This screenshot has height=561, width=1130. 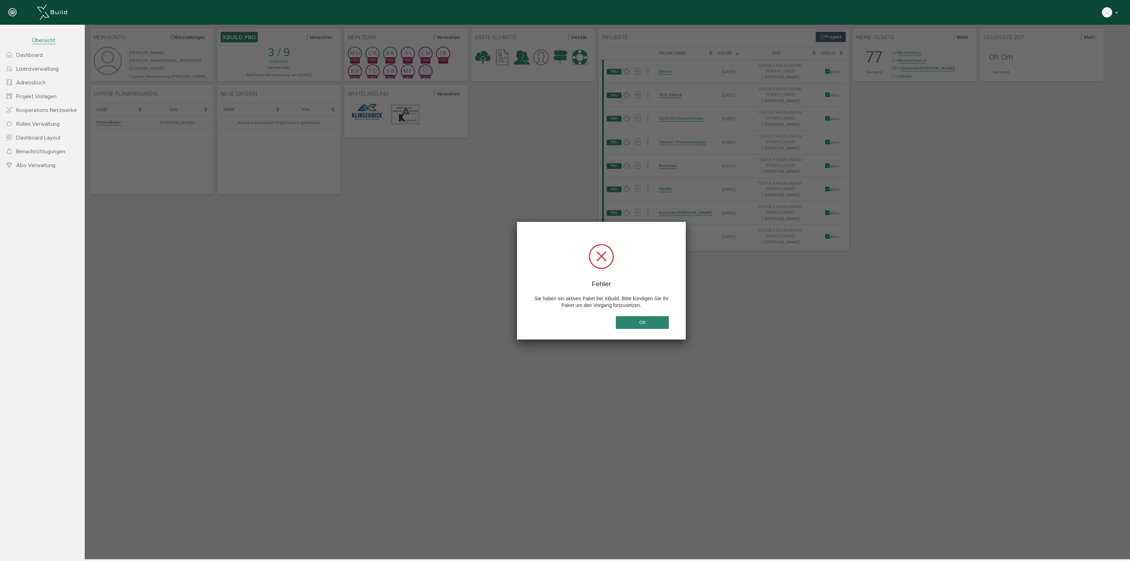 What do you see at coordinates (52, 12) in the screenshot?
I see `img: xBuild_Logo_Horizontal_White.png` at bounding box center [52, 12].